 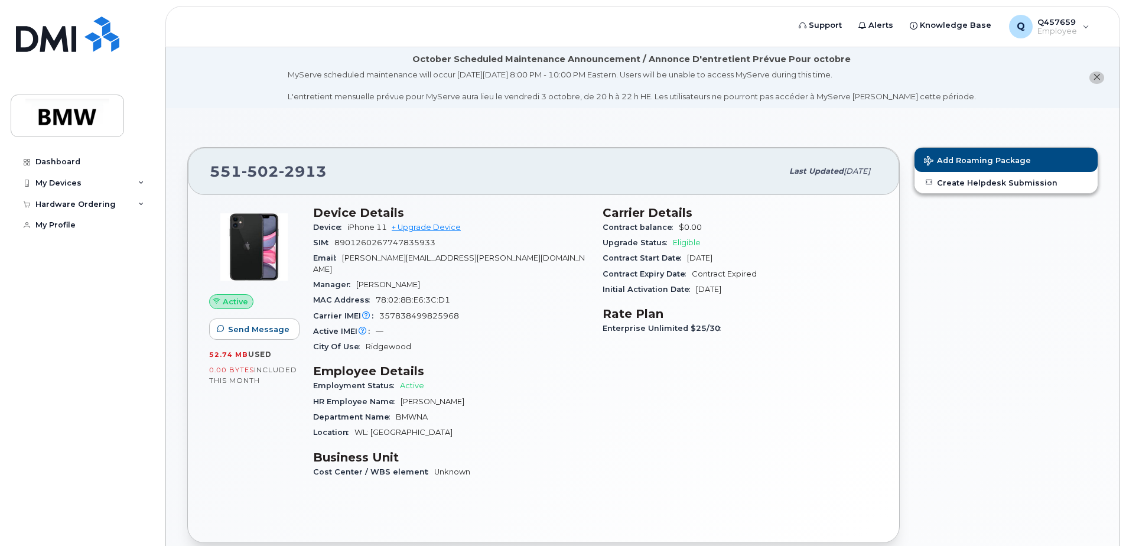 What do you see at coordinates (686, 242) in the screenshot?
I see `span: Eligible` at bounding box center [686, 242].